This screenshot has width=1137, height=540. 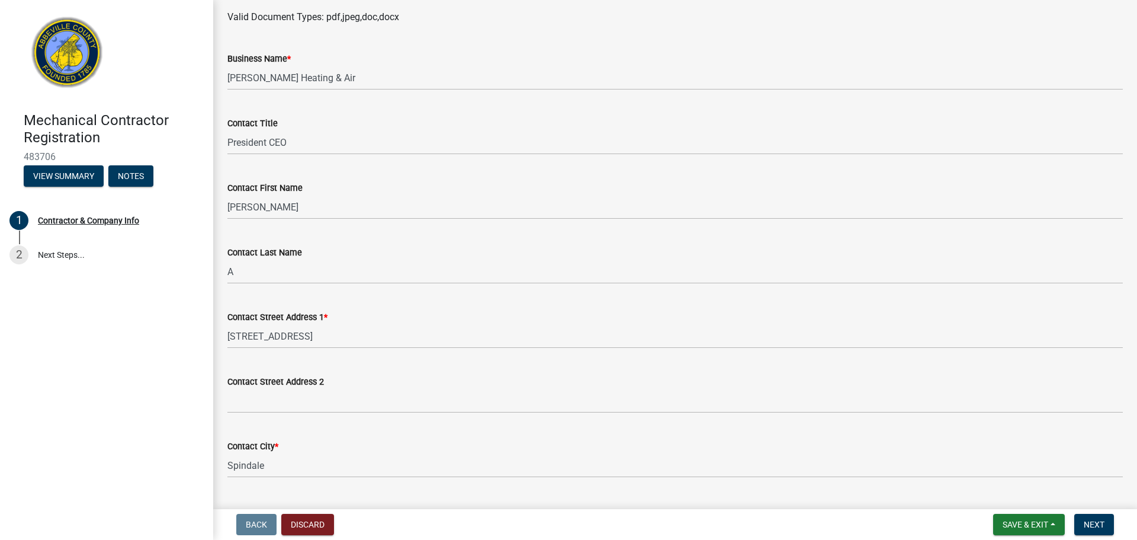 I want to click on span: 483706, so click(x=107, y=156).